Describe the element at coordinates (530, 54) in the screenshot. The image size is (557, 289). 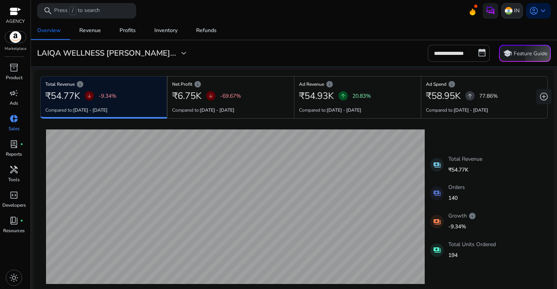
I see `p: Feature Guide` at that location.